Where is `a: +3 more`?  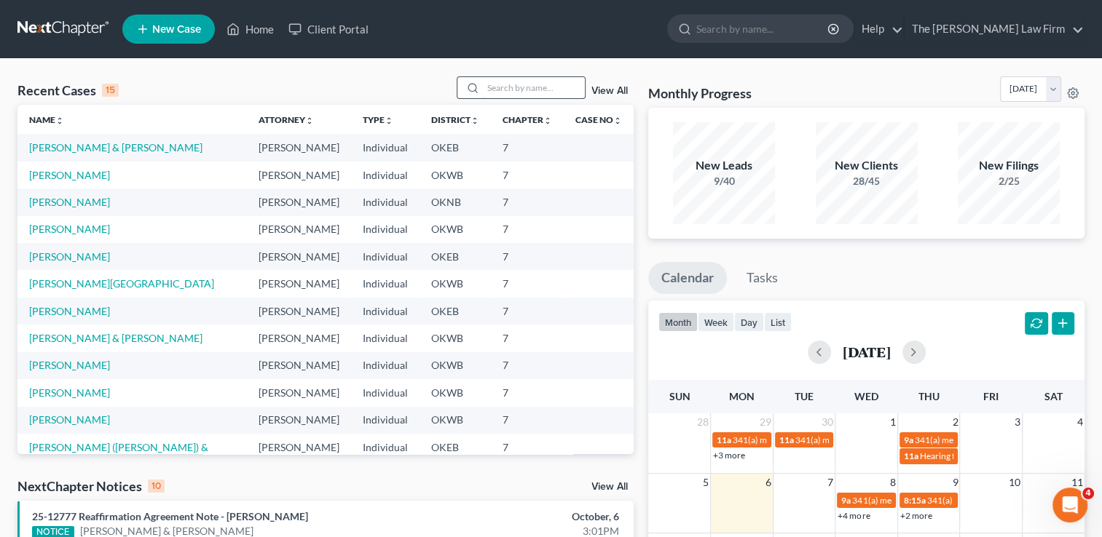 a: +3 more is located at coordinates (729, 455).